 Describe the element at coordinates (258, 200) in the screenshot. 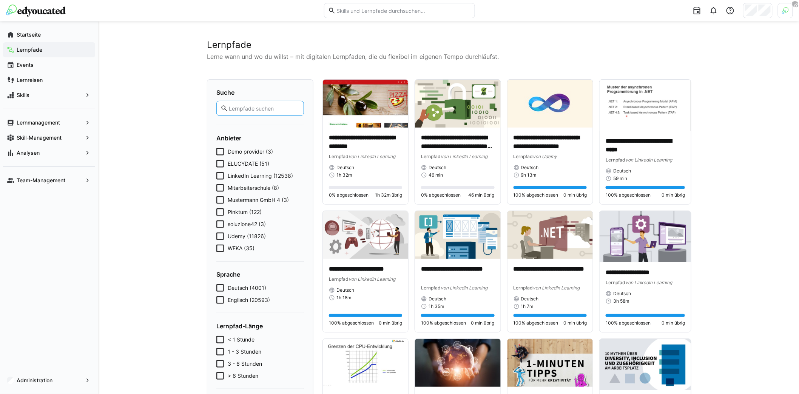

I see `span: Mustermann GmbH 4 (3)` at that location.